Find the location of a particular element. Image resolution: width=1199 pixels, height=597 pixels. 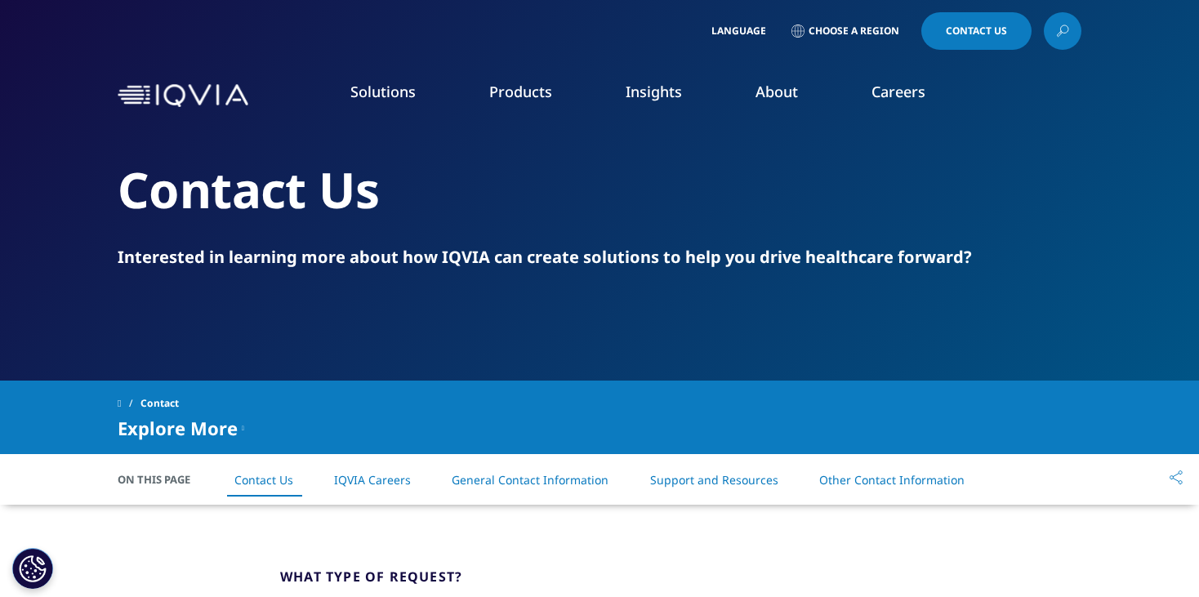

nav: Primary is located at coordinates (668, 96).